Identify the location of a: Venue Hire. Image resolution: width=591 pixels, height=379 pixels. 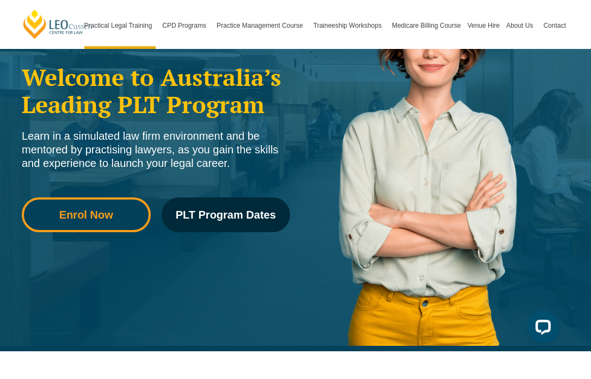
(483, 26).